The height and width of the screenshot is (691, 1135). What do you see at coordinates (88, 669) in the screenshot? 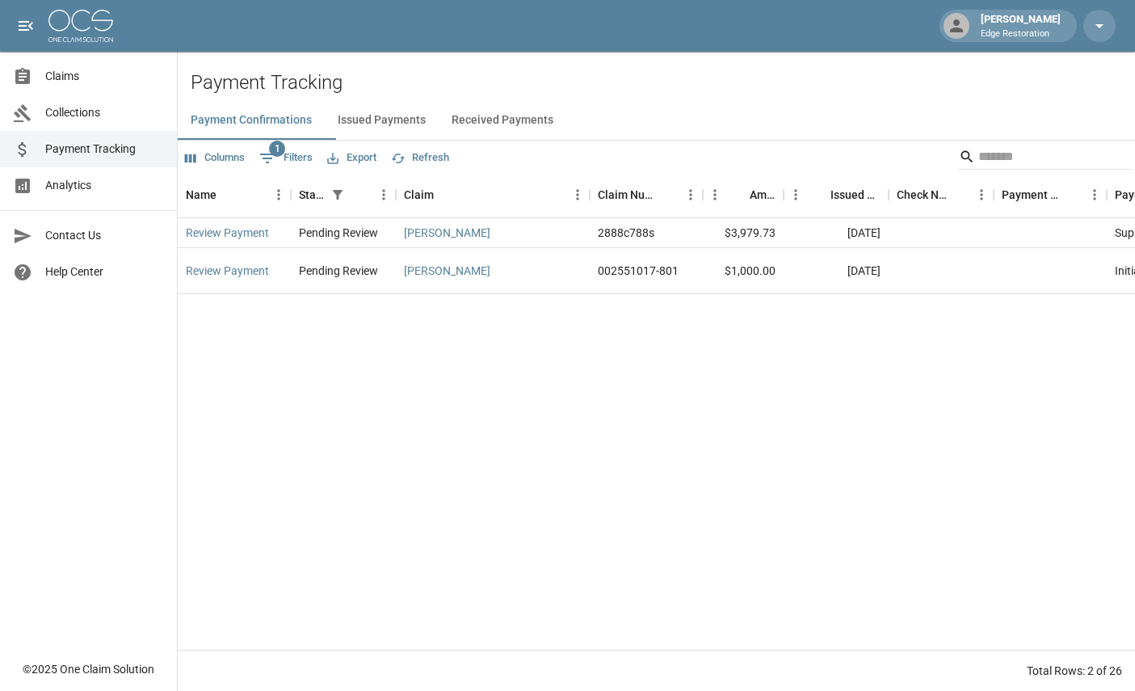
I see `div: © 2025 One Claim Solution` at bounding box center [88, 669].